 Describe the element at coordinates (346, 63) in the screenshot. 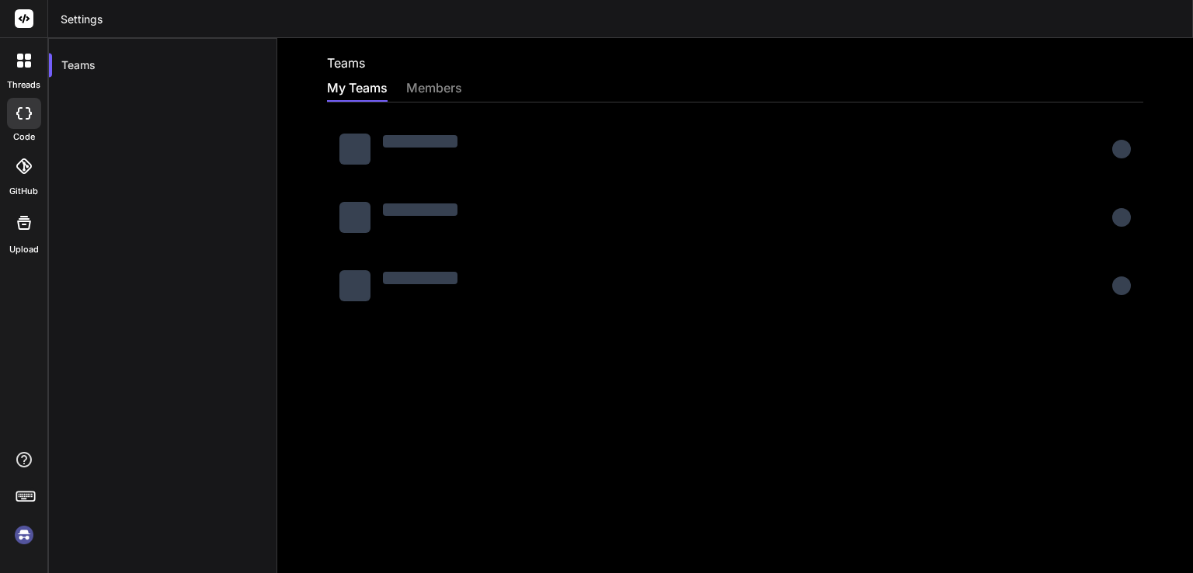

I see `h2: Teams` at that location.